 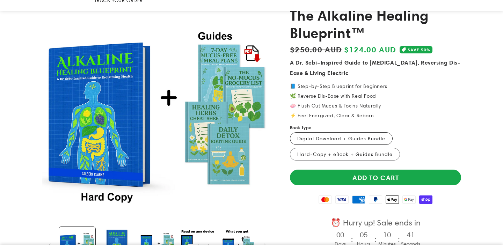 What do you see at coordinates (364, 235) in the screenshot?
I see `h4: 05` at bounding box center [364, 235].